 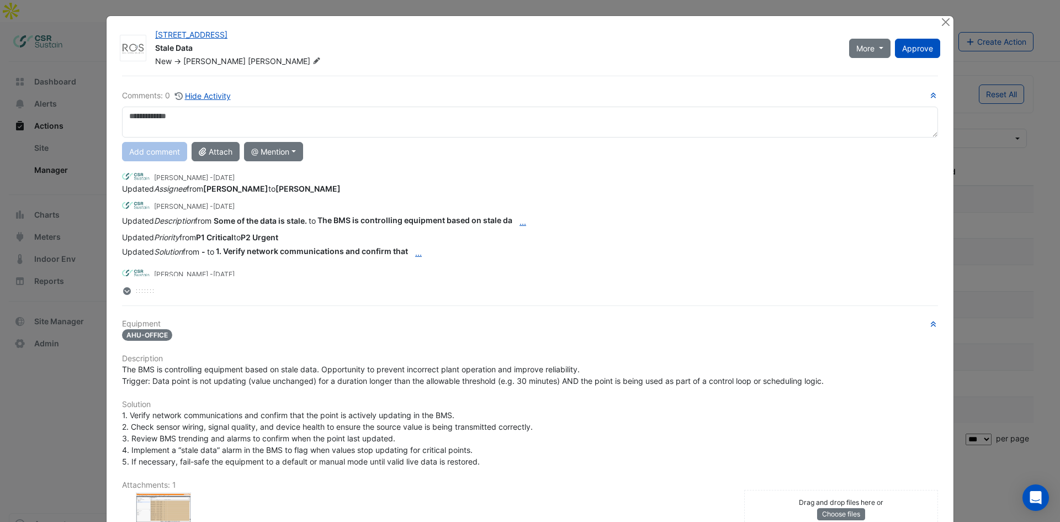 I want to click on em: Priority, so click(x=167, y=237).